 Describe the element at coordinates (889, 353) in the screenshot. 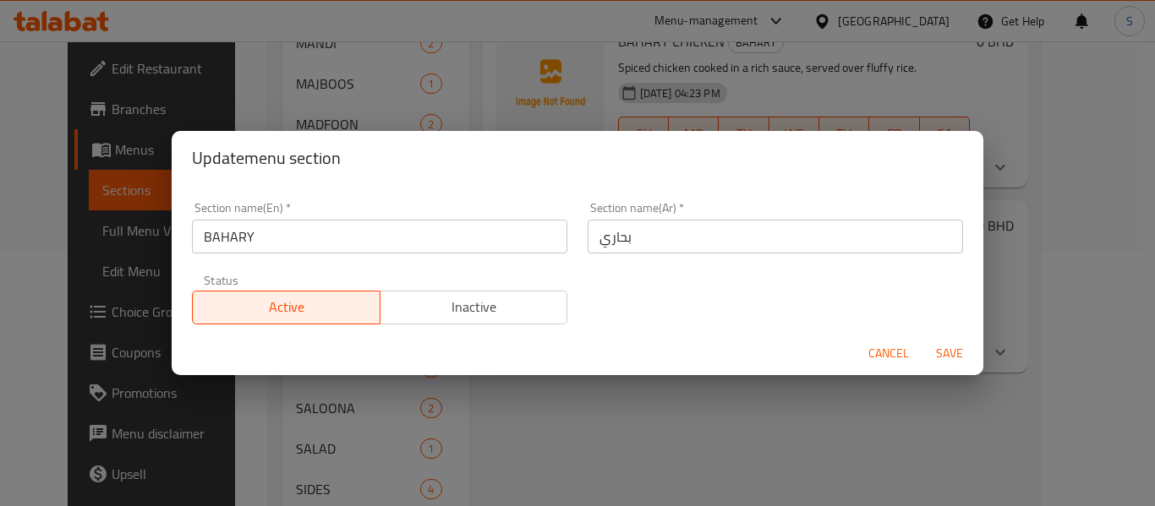

I see `span: Cancel` at that location.